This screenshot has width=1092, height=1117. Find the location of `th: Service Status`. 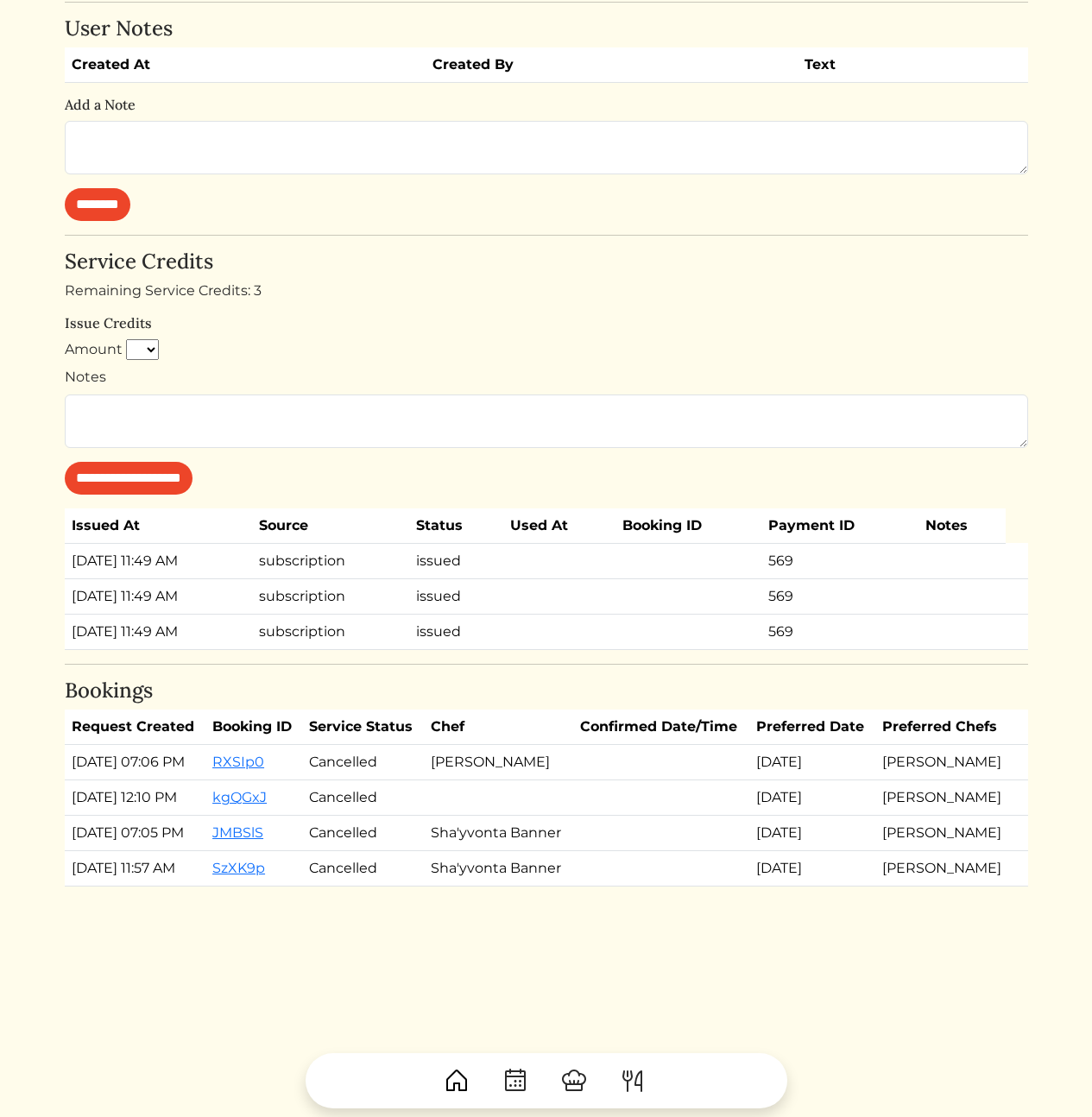

th: Service Status is located at coordinates (362, 726).